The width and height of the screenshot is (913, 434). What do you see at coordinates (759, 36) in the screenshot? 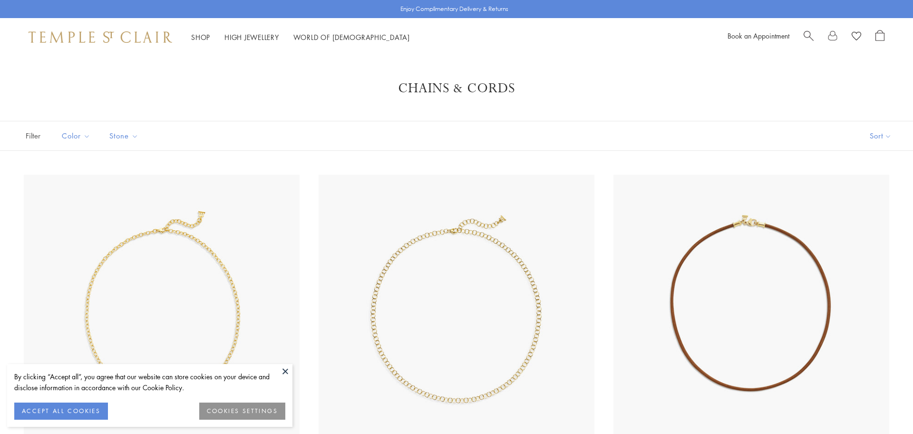
I see `a: Book an Appointment` at bounding box center [759, 36].